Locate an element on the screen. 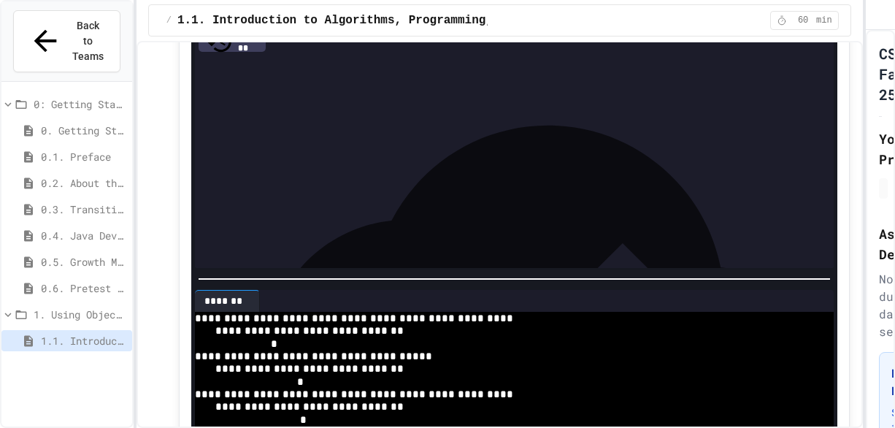 The height and width of the screenshot is (428, 895). span: 1. Using Objects and Methods is located at coordinates (80, 314).